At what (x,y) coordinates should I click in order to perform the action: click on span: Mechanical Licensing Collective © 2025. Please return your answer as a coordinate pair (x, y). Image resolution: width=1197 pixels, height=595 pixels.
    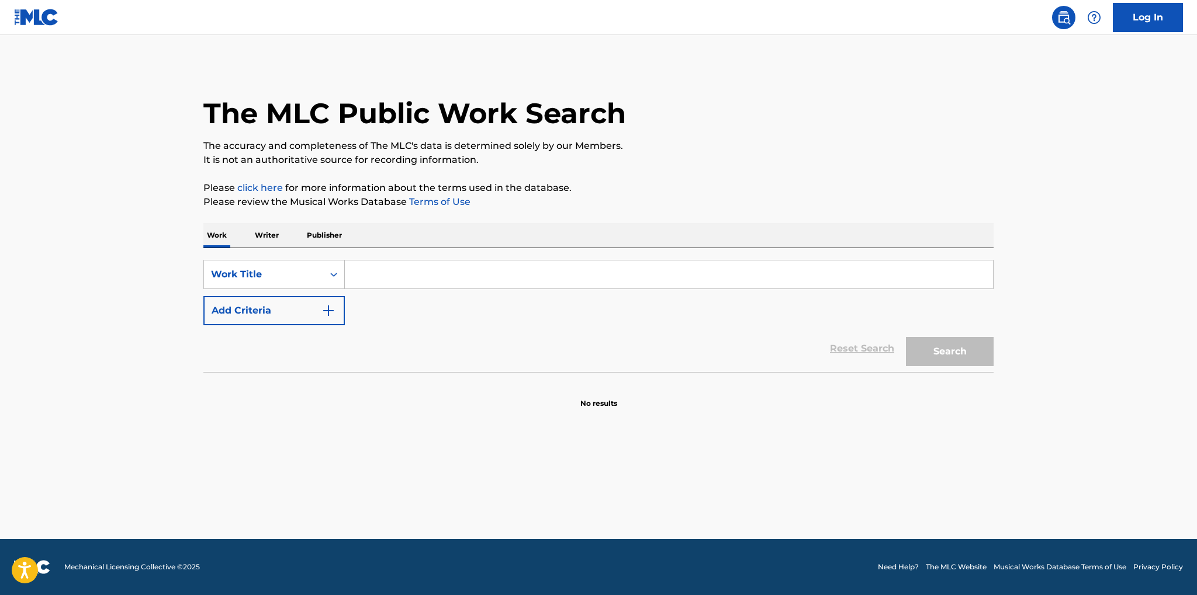
    Looking at the image, I should click on (132, 567).